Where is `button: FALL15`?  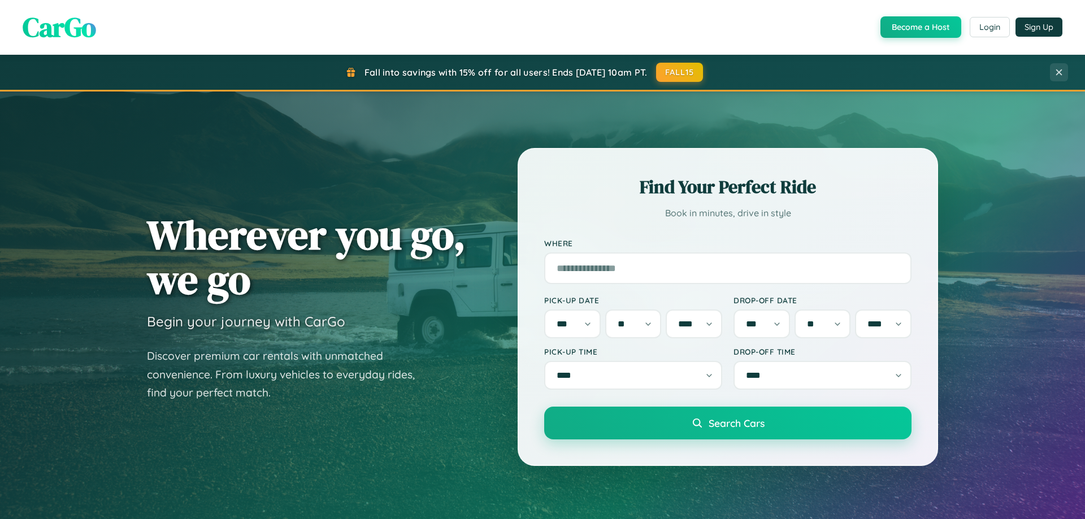
button: FALL15 is located at coordinates (680, 72).